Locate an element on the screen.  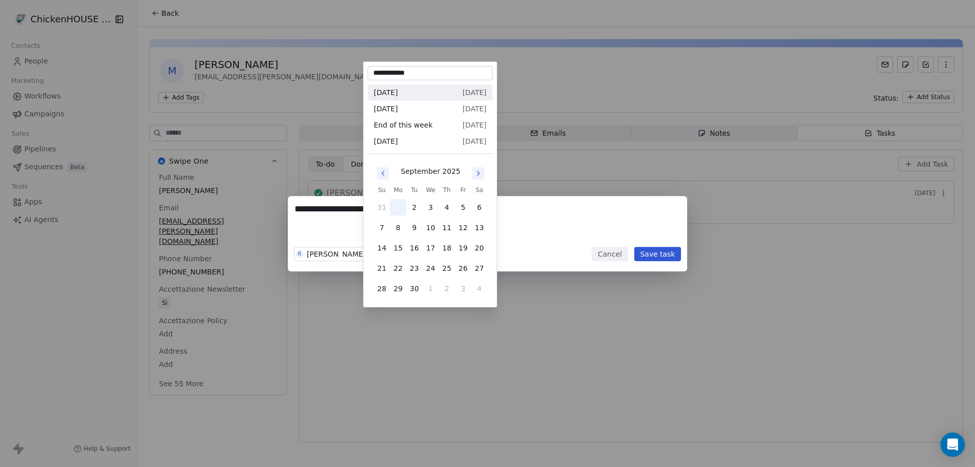
button: 10 is located at coordinates (431, 228).